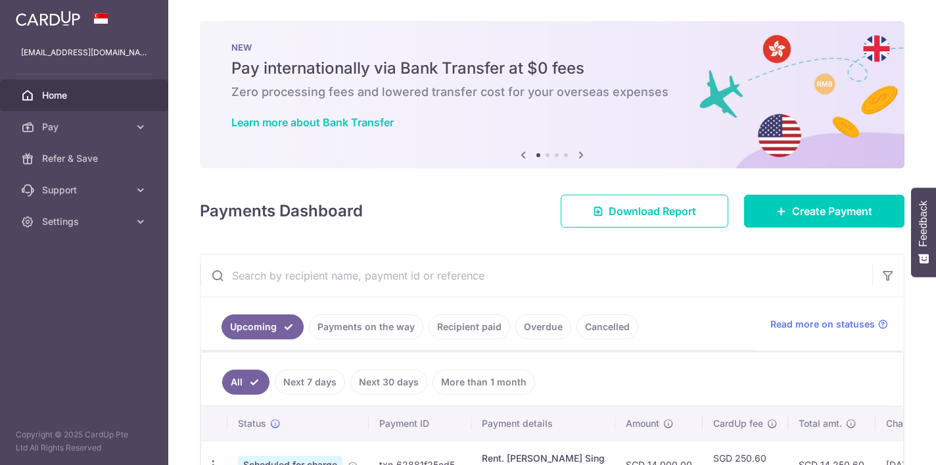  I want to click on a: Cancelled, so click(607, 327).